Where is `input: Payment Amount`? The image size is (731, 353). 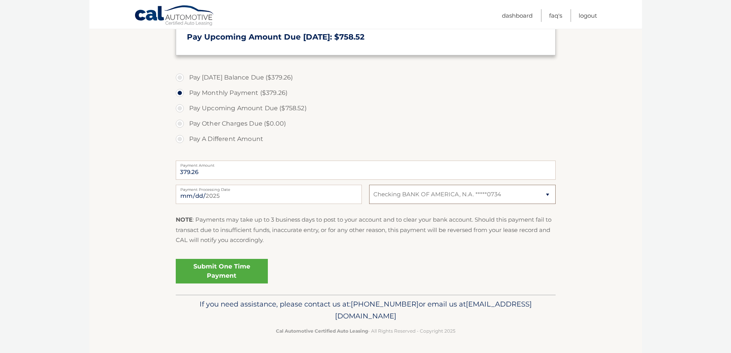
input: Payment Amount is located at coordinates (366, 170).